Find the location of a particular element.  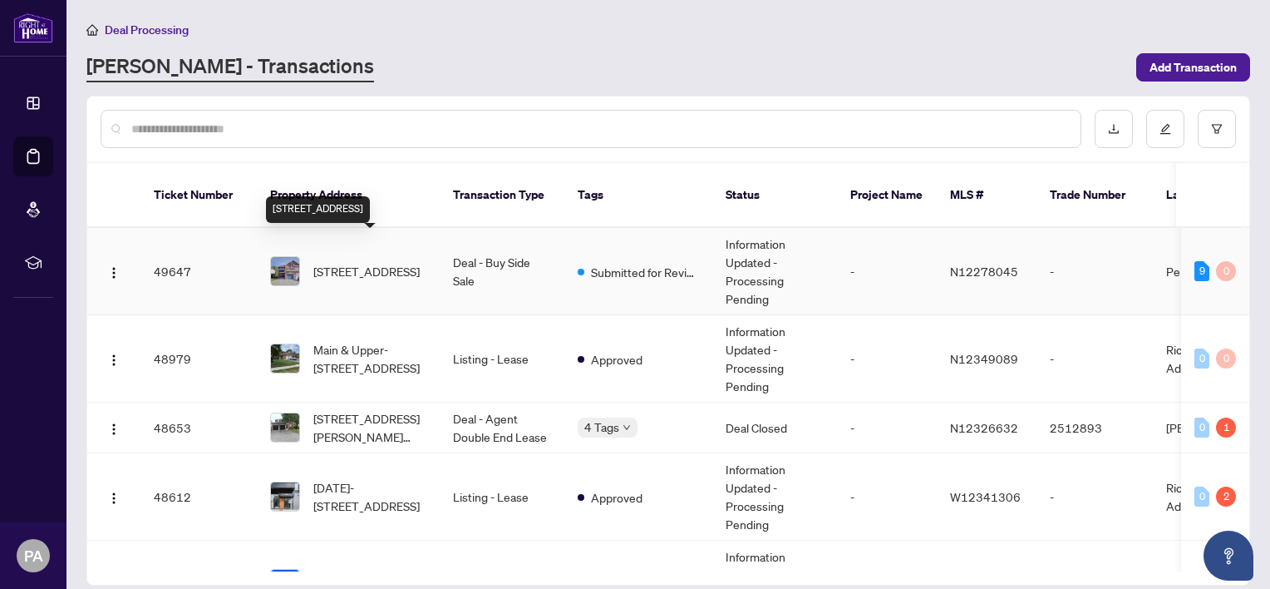

td: Deal - Agent Double End Lease is located at coordinates (502, 427).